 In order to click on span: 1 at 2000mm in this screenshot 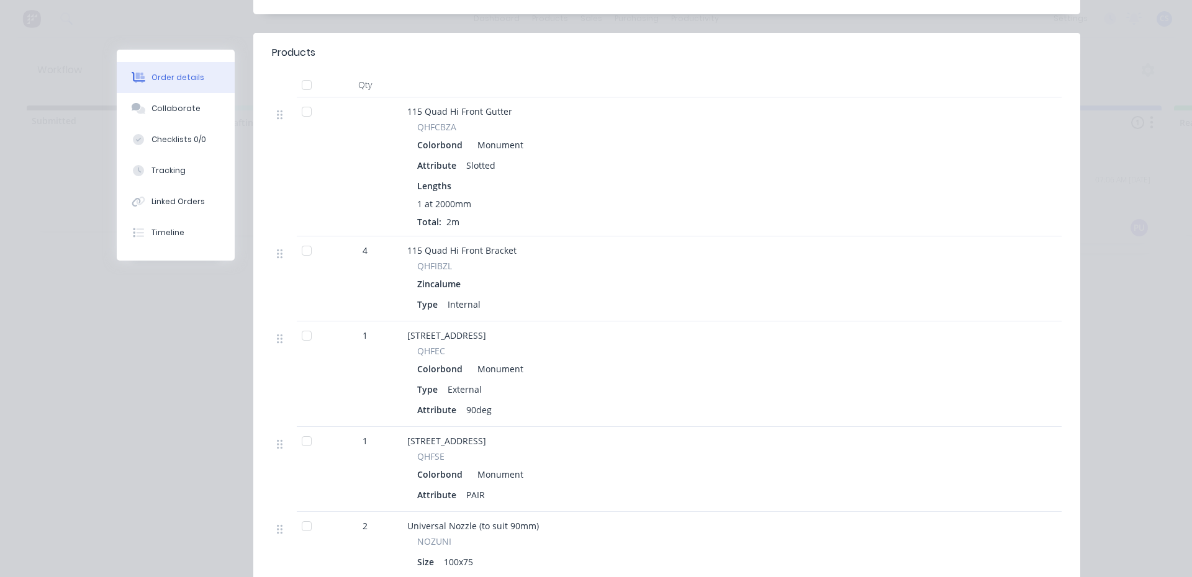, I will do `click(444, 204)`.